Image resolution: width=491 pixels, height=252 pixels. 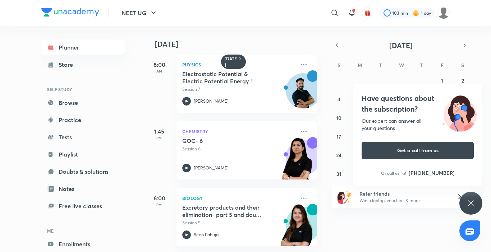 I want to click on p: Physics, so click(x=239, y=65).